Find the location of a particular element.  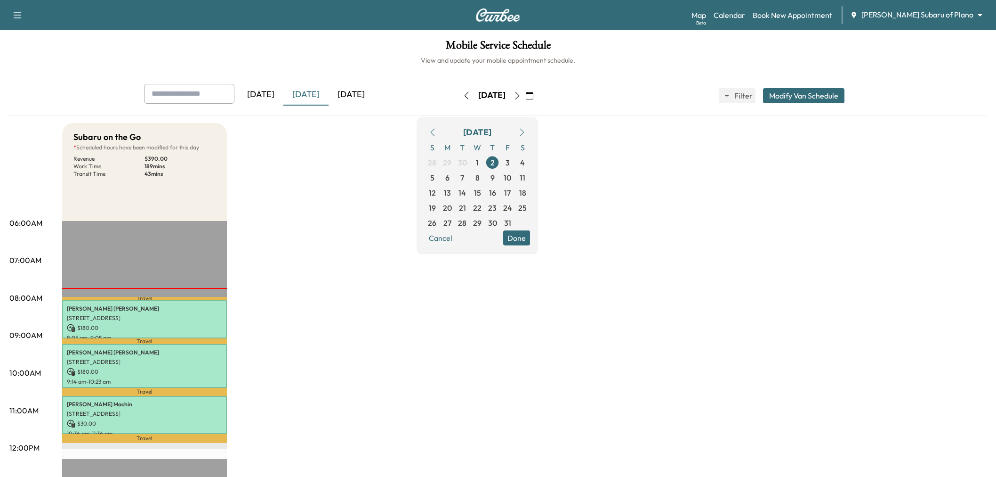

span: 22 is located at coordinates (477, 207).